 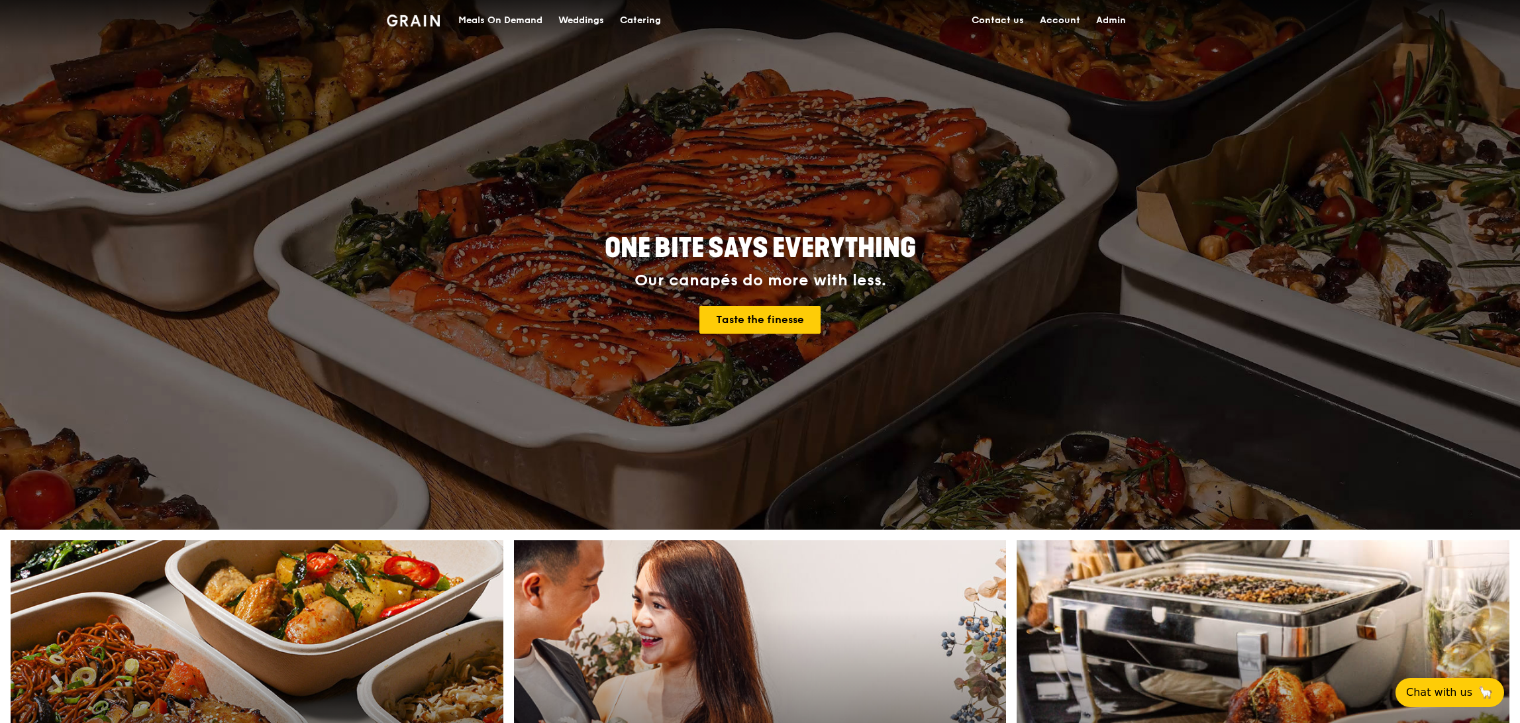 What do you see at coordinates (1439, 693) in the screenshot?
I see `span: Chat with us` at bounding box center [1439, 693].